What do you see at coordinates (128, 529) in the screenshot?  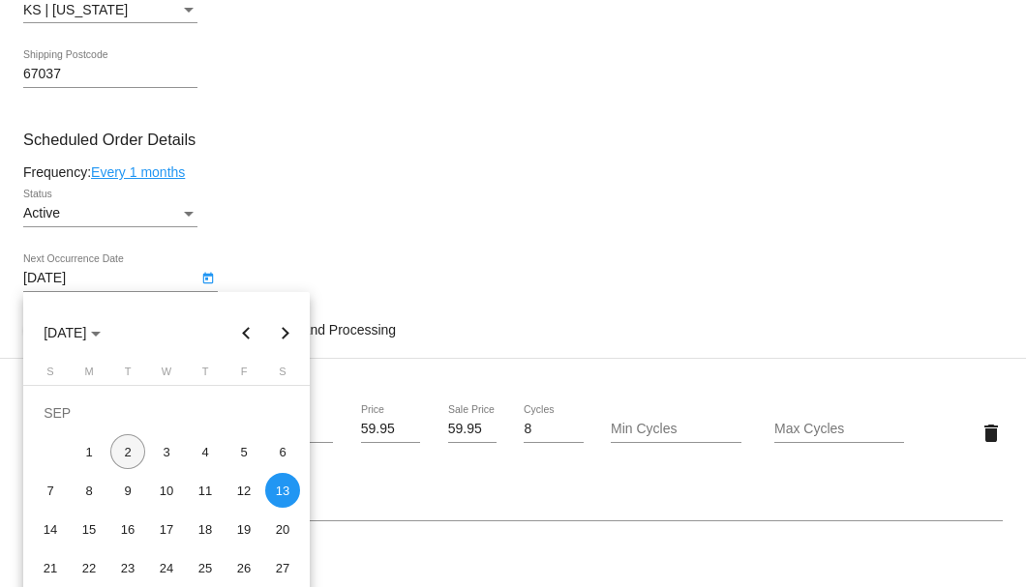 I see `td: September 16, 2025` at bounding box center [128, 529].